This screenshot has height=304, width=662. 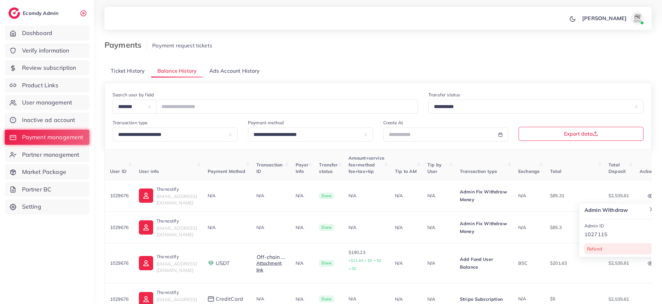 What do you see at coordinates (444, 95) in the screenshot?
I see `label: Transfer status` at bounding box center [444, 95].